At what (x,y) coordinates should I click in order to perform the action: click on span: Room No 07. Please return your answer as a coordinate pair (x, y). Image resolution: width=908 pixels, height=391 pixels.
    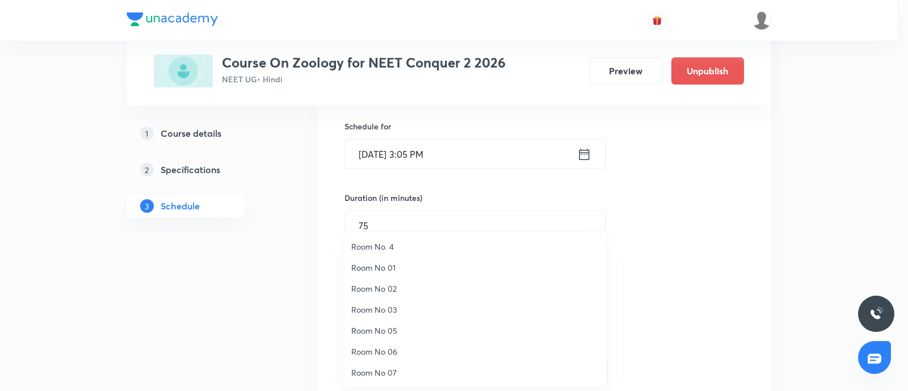
    Looking at the image, I should click on (476, 372).